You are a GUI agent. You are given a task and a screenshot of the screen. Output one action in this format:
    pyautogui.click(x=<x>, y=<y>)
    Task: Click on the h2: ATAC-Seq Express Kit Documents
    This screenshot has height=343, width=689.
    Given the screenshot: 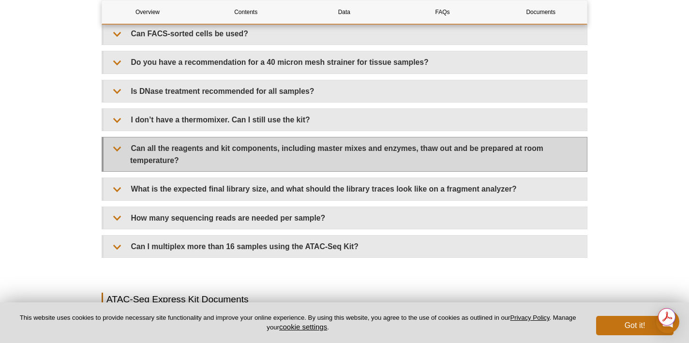 What is the action you would take?
    pyautogui.click(x=344, y=299)
    